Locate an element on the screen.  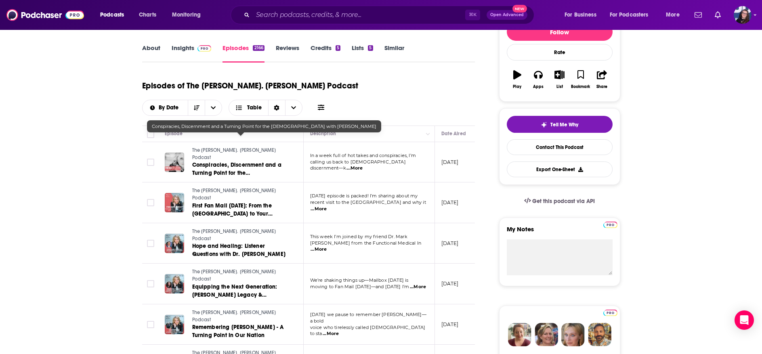
button: Apps is located at coordinates (538, 80).